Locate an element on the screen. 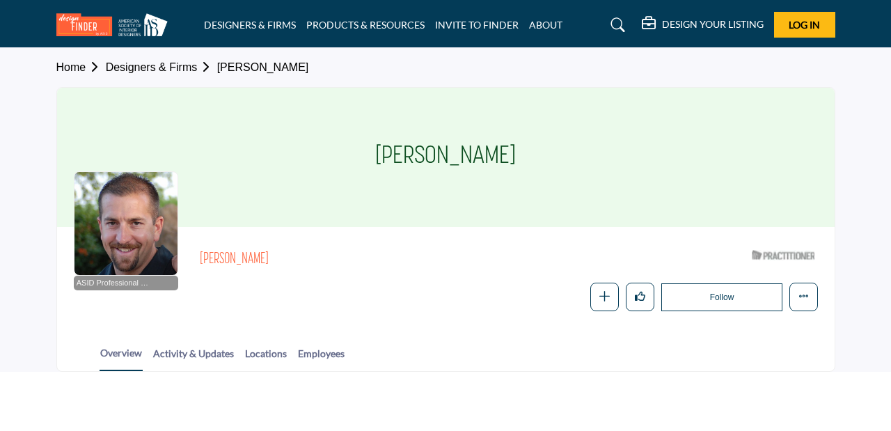 This screenshot has height=431, width=891. a: Locations is located at coordinates (266, 358).